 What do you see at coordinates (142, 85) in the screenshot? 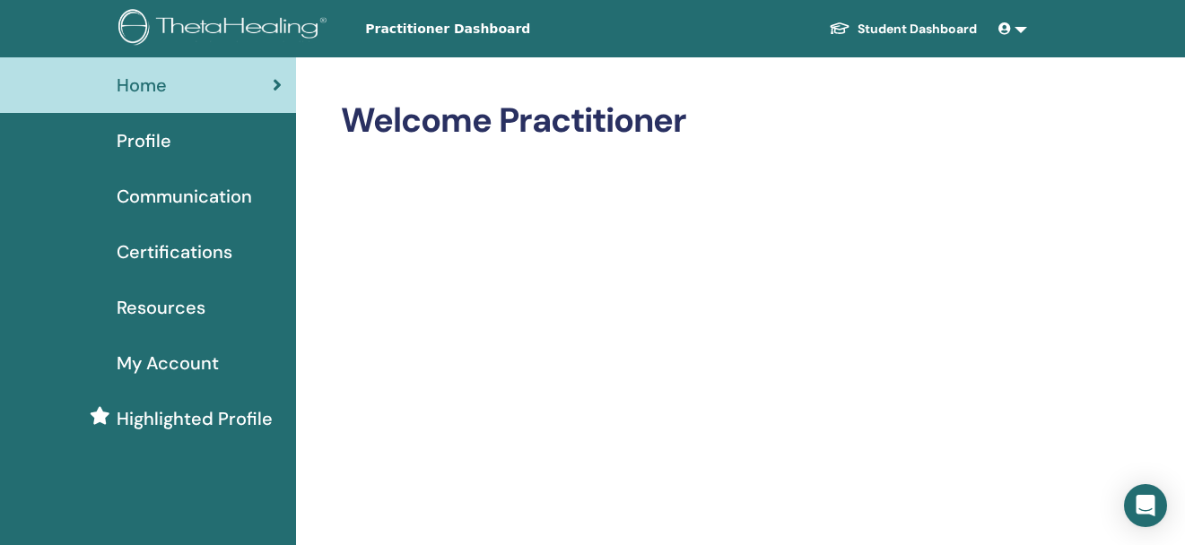
I see `span: Home` at bounding box center [142, 85].